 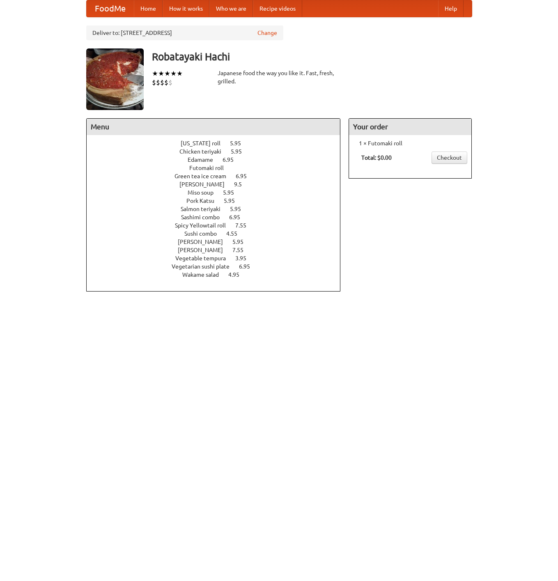 I want to click on a: Chicken teriyaki 5.95, so click(x=218, y=152).